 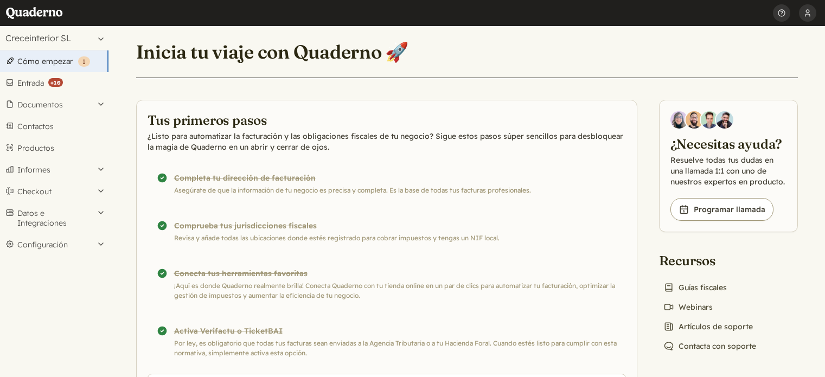 I want to click on h2: Recursos, so click(x=709, y=260).